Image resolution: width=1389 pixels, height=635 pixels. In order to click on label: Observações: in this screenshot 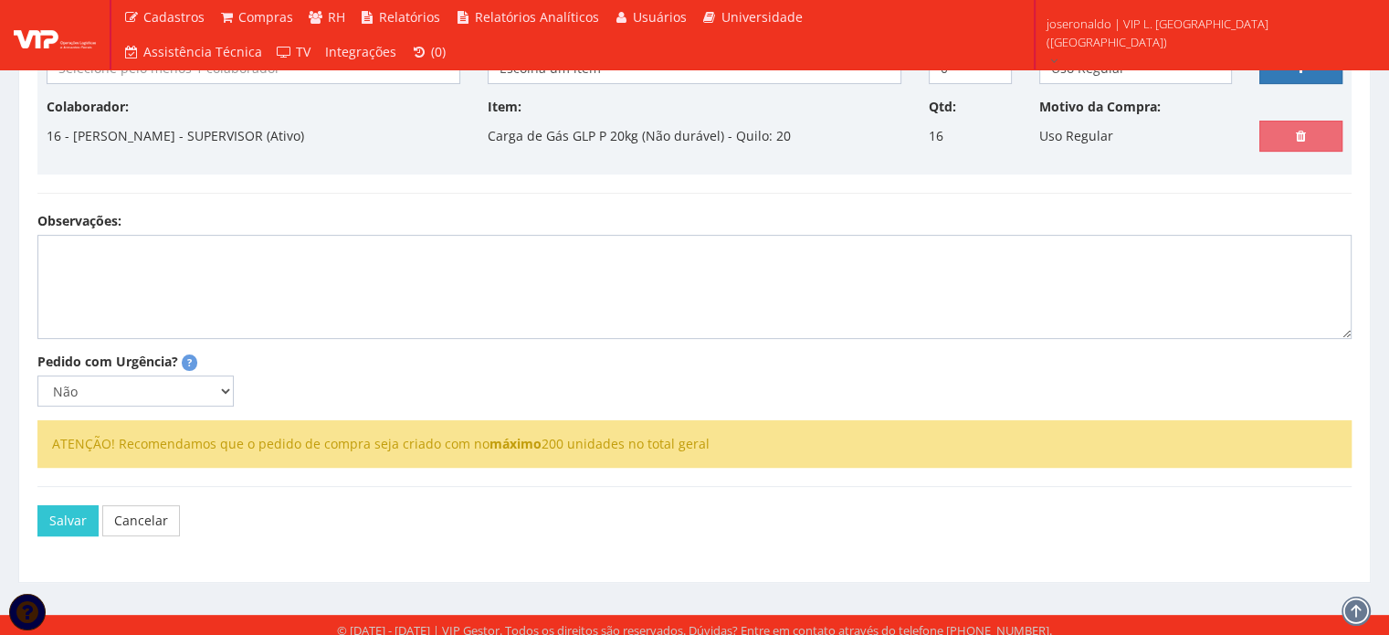, I will do `click(79, 221)`.